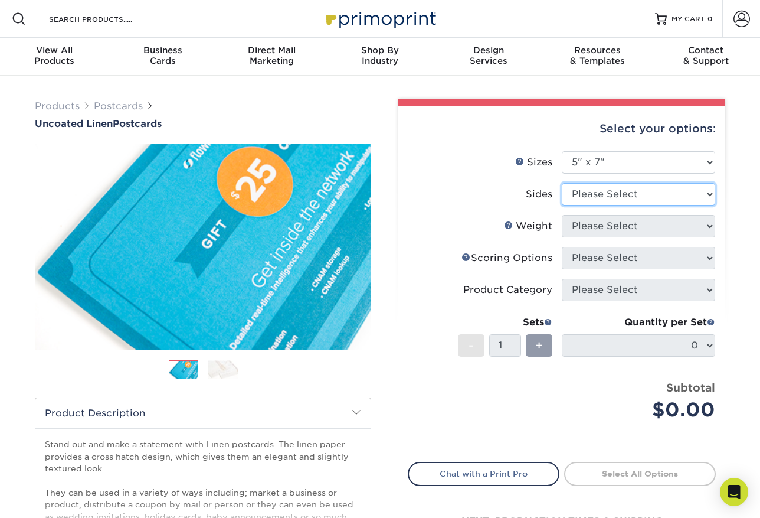  What do you see at coordinates (223, 369) in the screenshot?
I see `img: Postcards 02` at bounding box center [223, 369].